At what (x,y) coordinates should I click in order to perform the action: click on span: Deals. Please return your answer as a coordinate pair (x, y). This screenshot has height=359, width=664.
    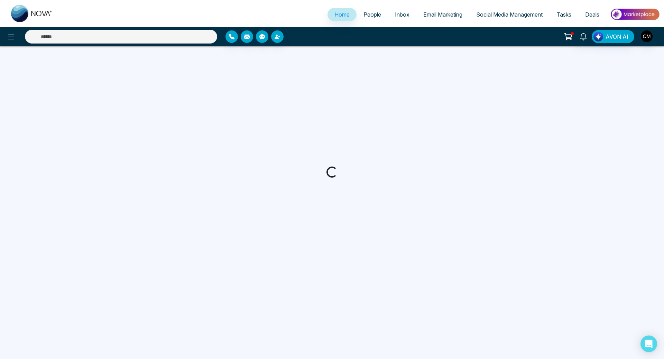
    Looking at the image, I should click on (592, 15).